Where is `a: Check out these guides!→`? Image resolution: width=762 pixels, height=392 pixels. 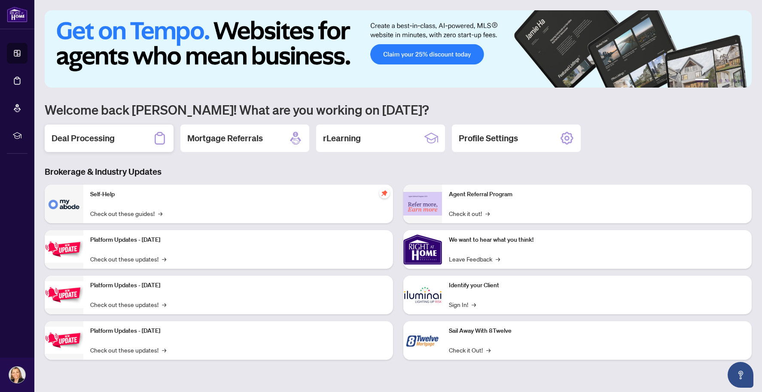
a: Check out these guides!→ is located at coordinates (126, 214).